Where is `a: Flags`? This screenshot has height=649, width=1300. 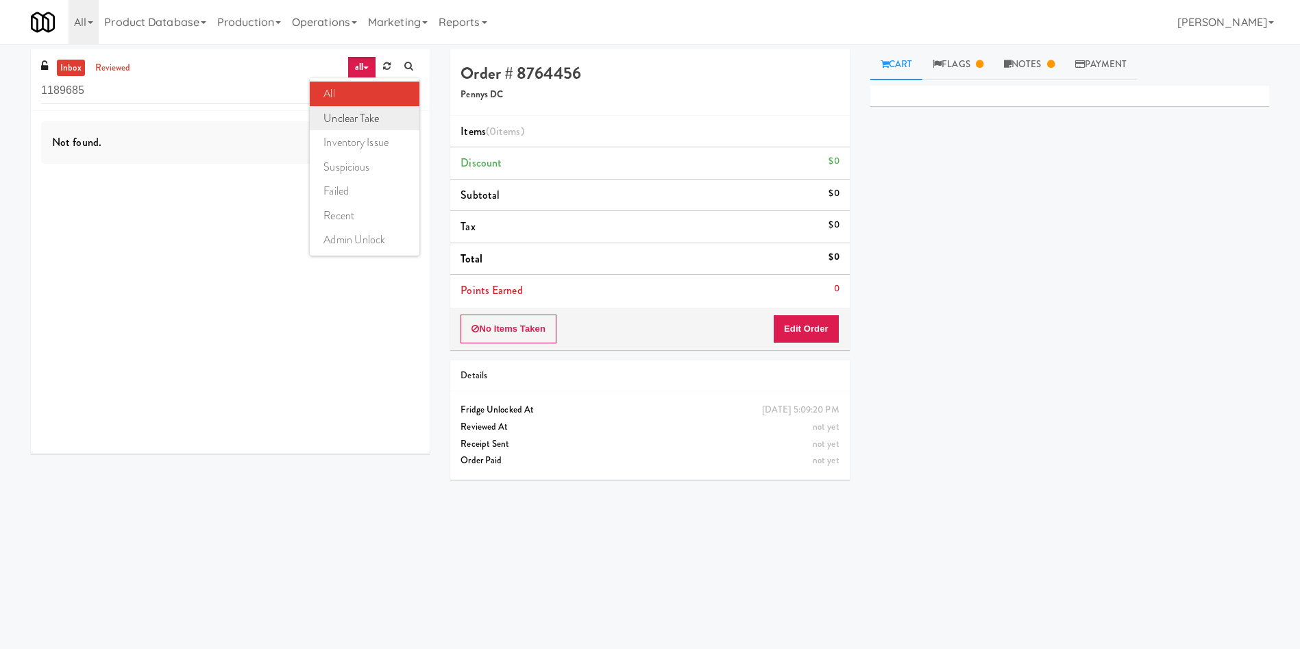
a: Flags is located at coordinates (958, 64).